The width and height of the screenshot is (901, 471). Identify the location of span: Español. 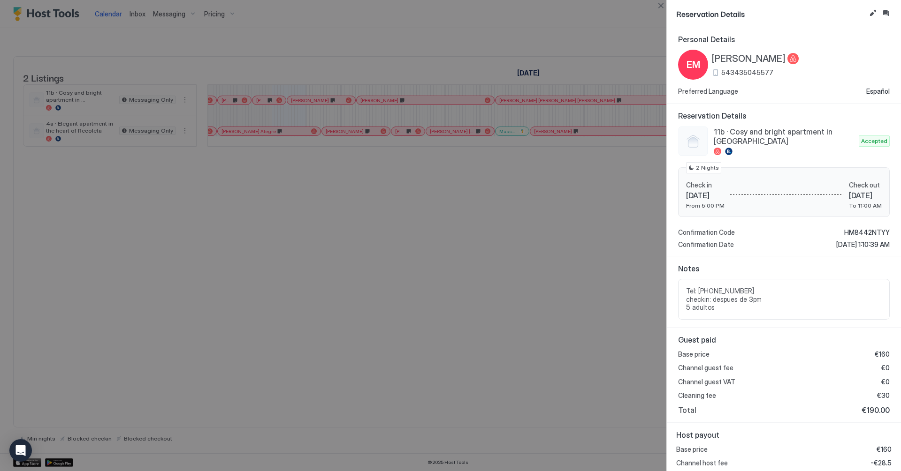
(878, 91).